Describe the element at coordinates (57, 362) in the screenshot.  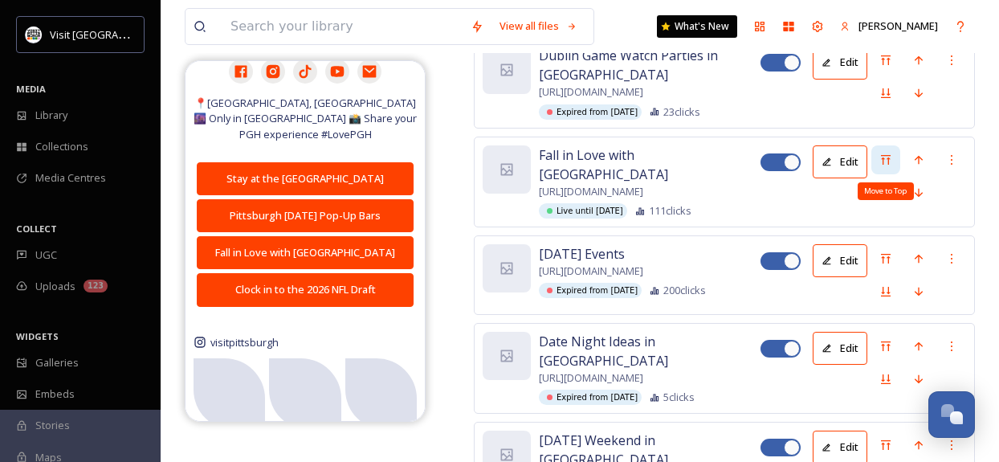
I see `span: Galleries` at that location.